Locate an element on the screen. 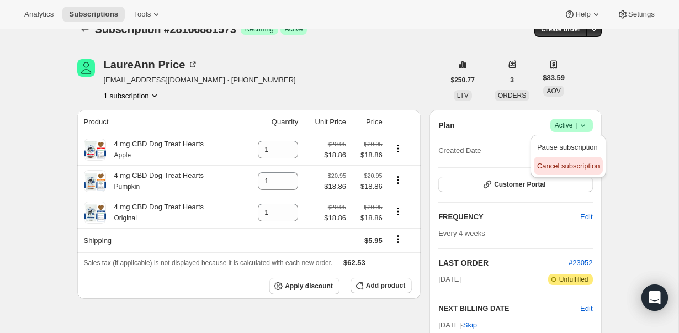  button: Pause subscription is located at coordinates (568, 147).